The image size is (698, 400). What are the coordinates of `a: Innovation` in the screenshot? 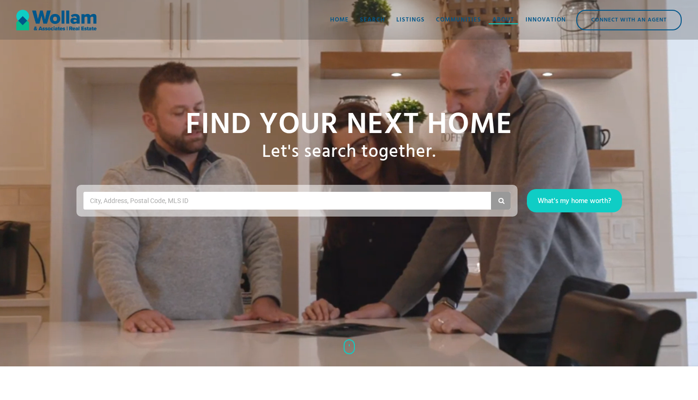 It's located at (546, 20).